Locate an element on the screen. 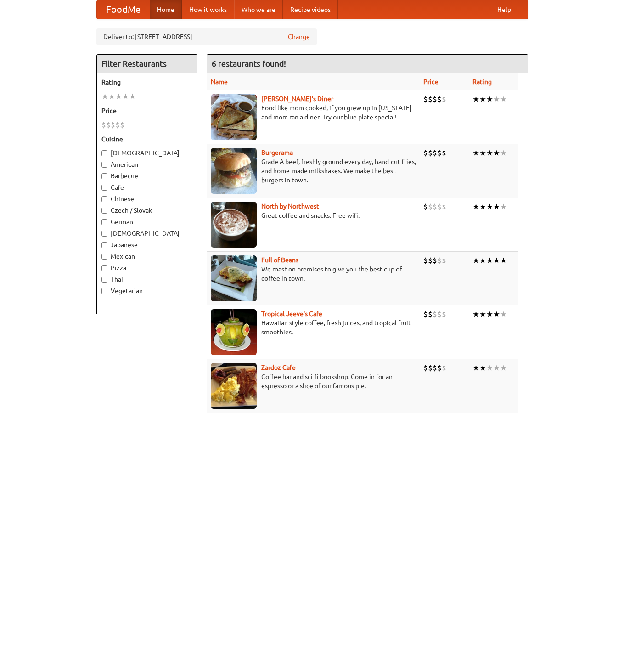  h5: Rating is located at coordinates (147, 82).